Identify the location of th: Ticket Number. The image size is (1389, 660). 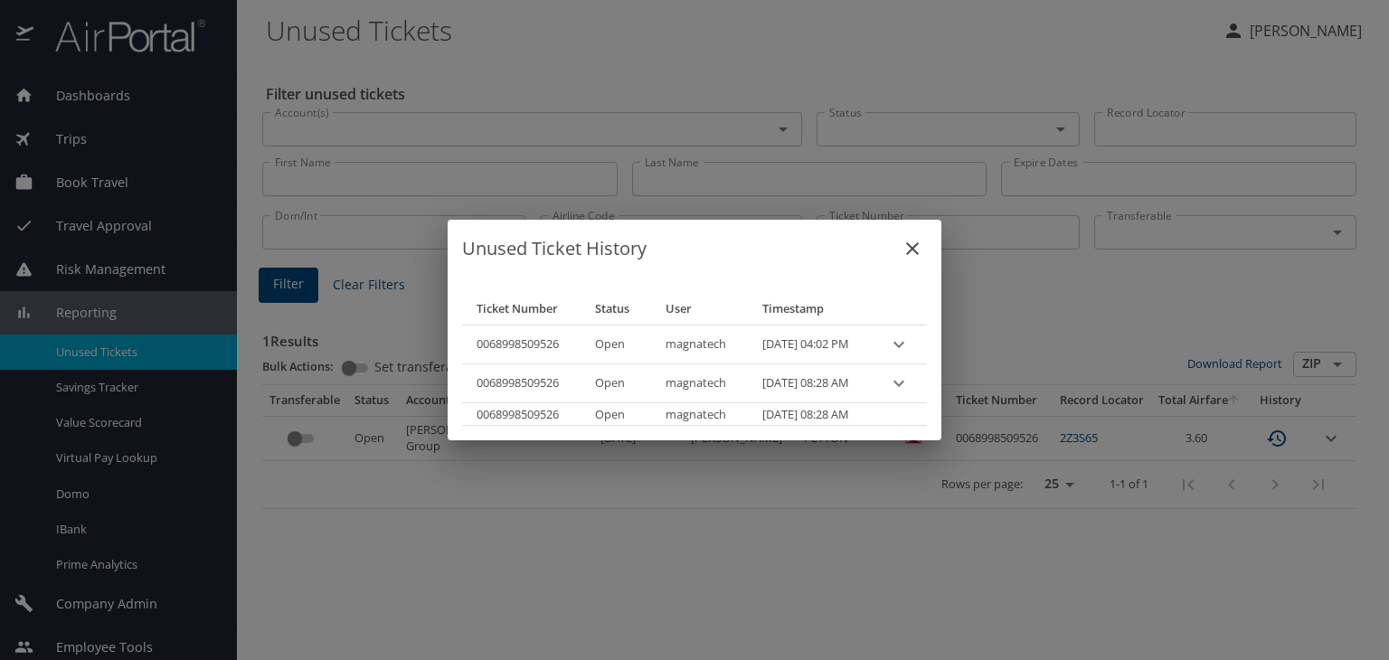
(521, 308).